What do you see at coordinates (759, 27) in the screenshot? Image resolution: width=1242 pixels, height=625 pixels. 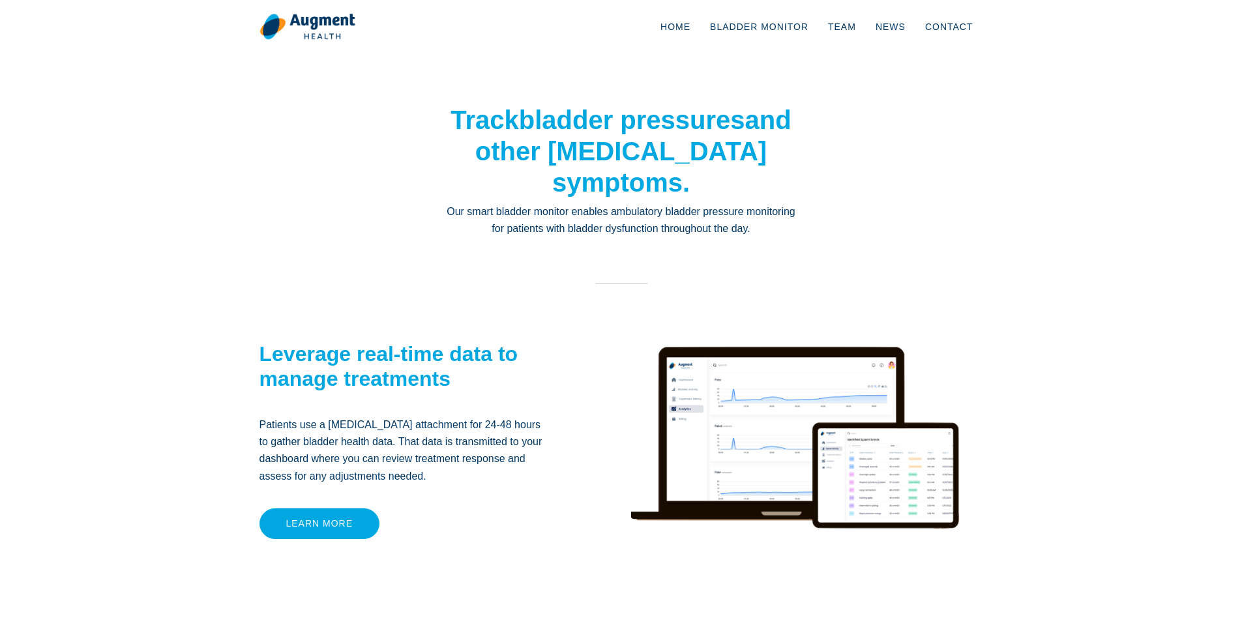 I see `a: Bladder Monitor` at bounding box center [759, 27].